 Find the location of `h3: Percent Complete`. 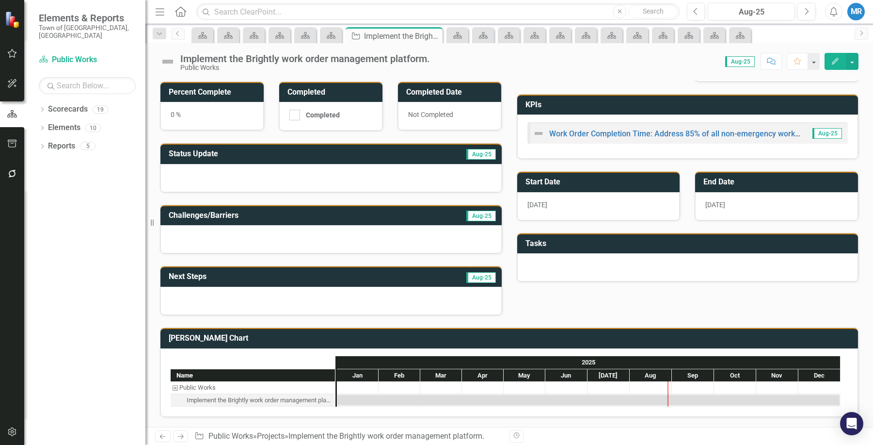

h3: Percent Complete is located at coordinates (214, 92).